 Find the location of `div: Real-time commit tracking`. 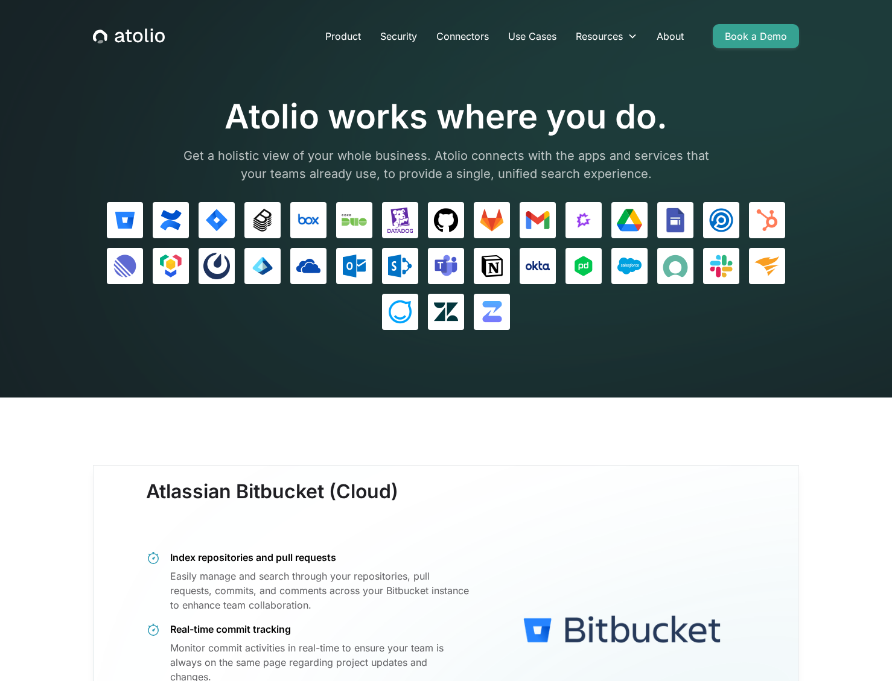

div: Real-time commit tracking is located at coordinates (320, 629).